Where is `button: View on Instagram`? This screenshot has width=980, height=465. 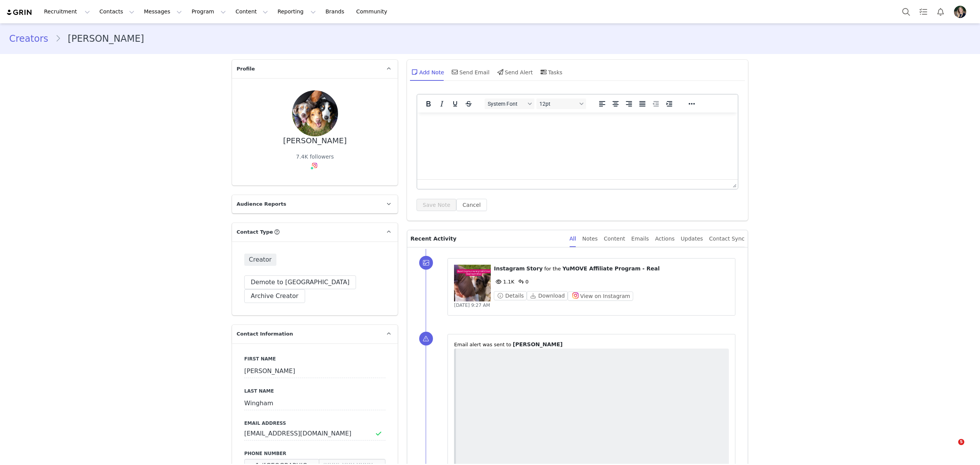
button: View on Instagram is located at coordinates (600, 296).